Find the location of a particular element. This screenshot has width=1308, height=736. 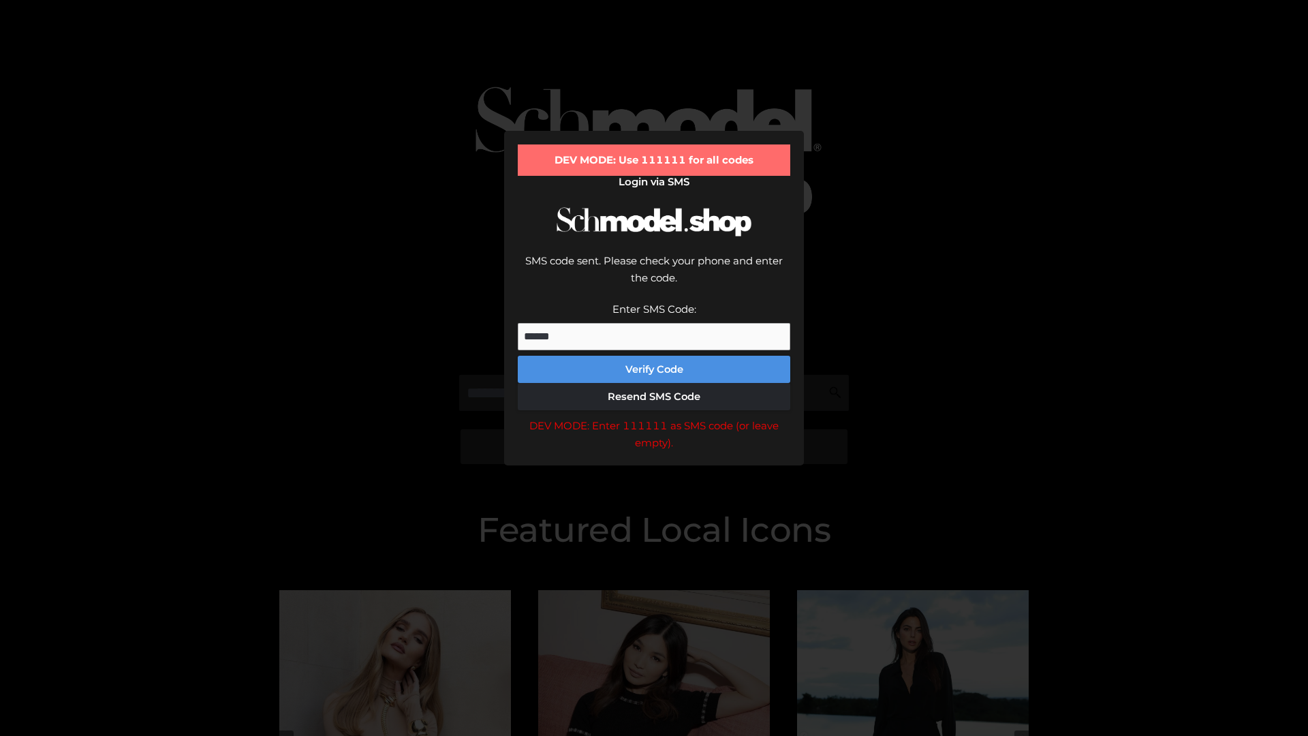

button: Verify Code is located at coordinates (654, 369).